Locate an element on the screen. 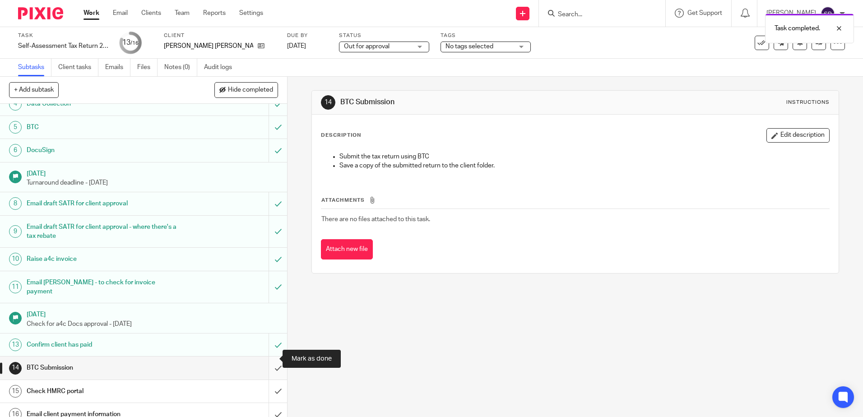 This screenshot has width=863, height=417. p: Save a copy of the submitted return to the client folder. is located at coordinates (584, 166).